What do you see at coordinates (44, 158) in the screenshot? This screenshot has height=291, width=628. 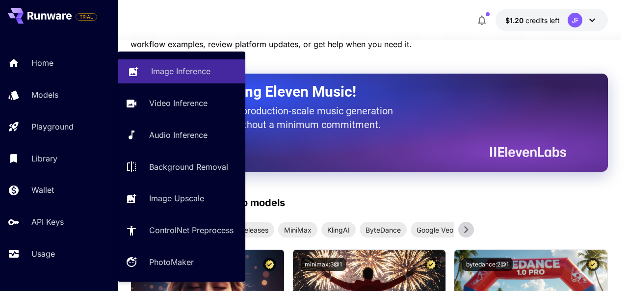 I see `p: Library` at bounding box center [44, 158].